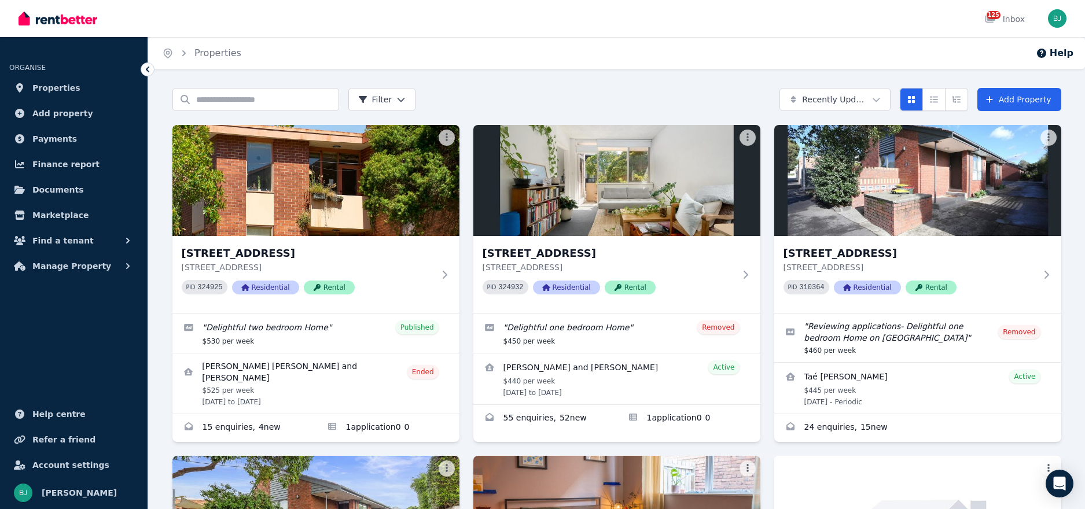  Describe the element at coordinates (244, 428) in the screenshot. I see `a: Enquiries for 5/282 Langridge Street, Abbotsford` at that location.